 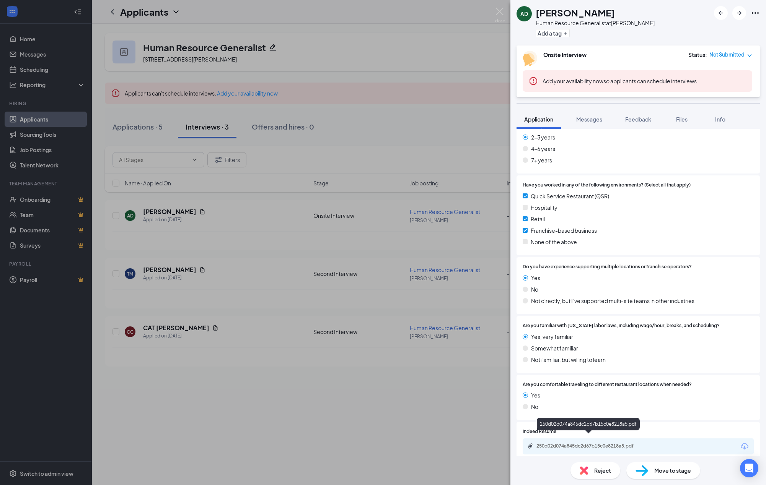 What do you see at coordinates (672, 471) in the screenshot?
I see `span: Move to stage` at bounding box center [672, 471].